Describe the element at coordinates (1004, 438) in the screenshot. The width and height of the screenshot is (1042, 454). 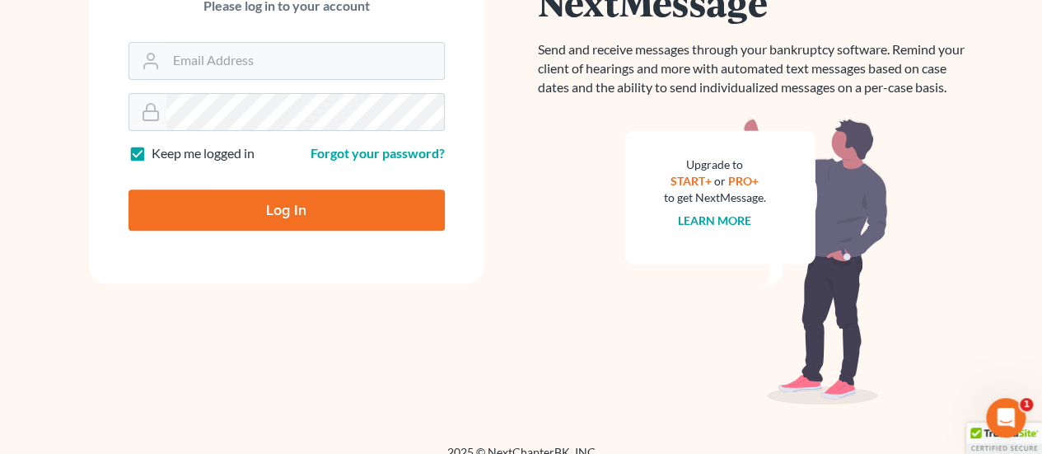
I see `div: TrustedSite Certified` at that location.